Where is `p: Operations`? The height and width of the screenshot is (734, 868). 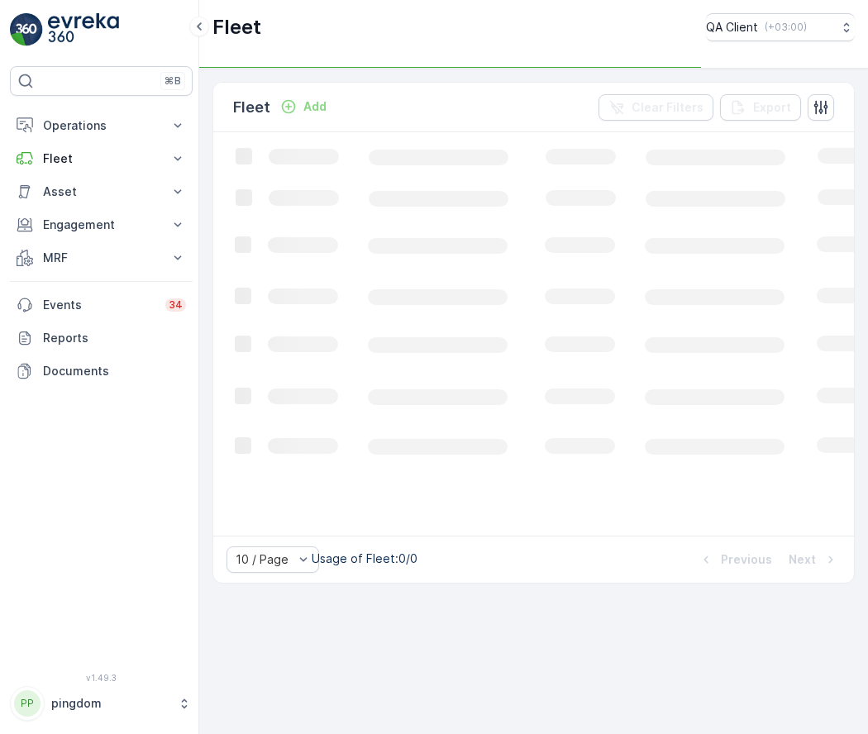 p: Operations is located at coordinates (101, 126).